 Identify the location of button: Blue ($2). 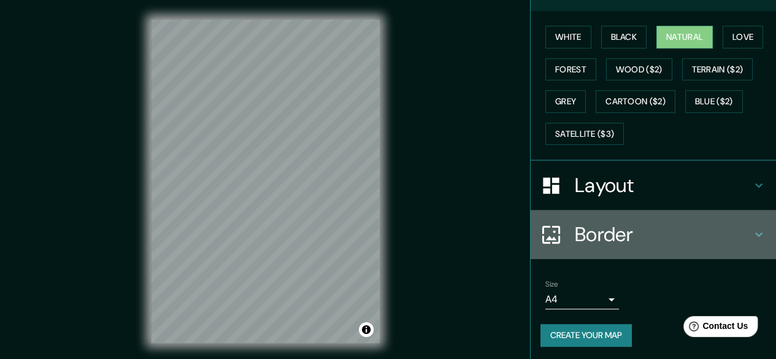
(714, 101).